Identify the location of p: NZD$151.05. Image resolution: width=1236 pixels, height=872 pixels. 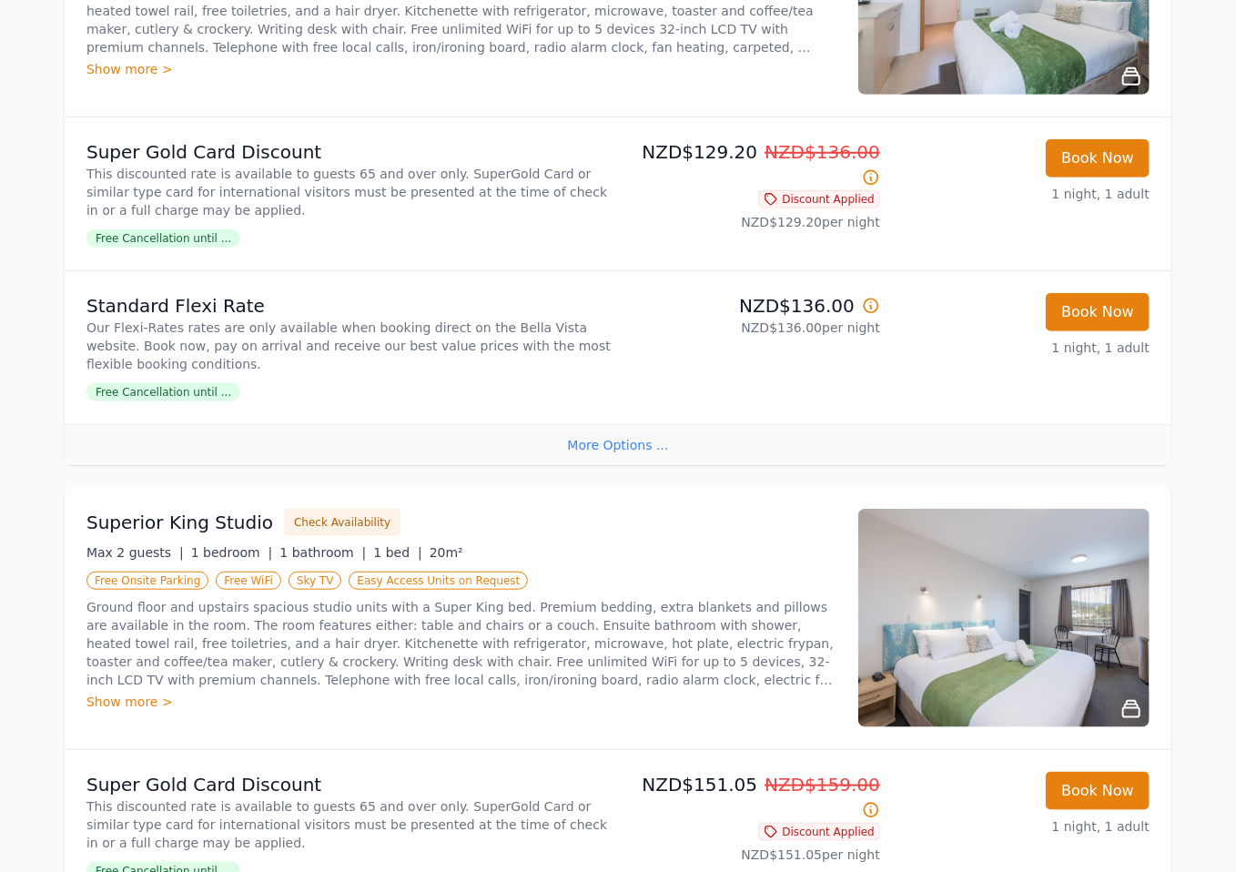
(753, 797).